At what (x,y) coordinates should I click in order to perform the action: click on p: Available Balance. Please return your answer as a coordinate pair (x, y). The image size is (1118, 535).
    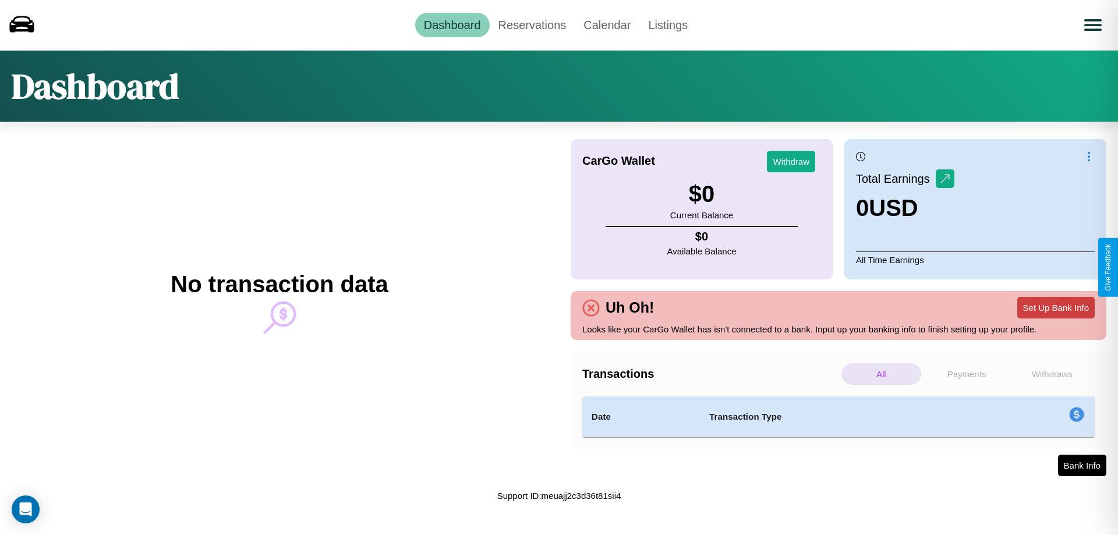
    Looking at the image, I should click on (701, 251).